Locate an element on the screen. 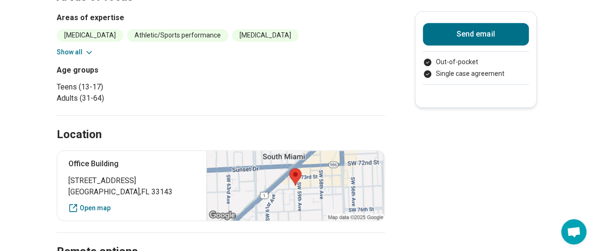  ul: Payment options is located at coordinates (476, 68).